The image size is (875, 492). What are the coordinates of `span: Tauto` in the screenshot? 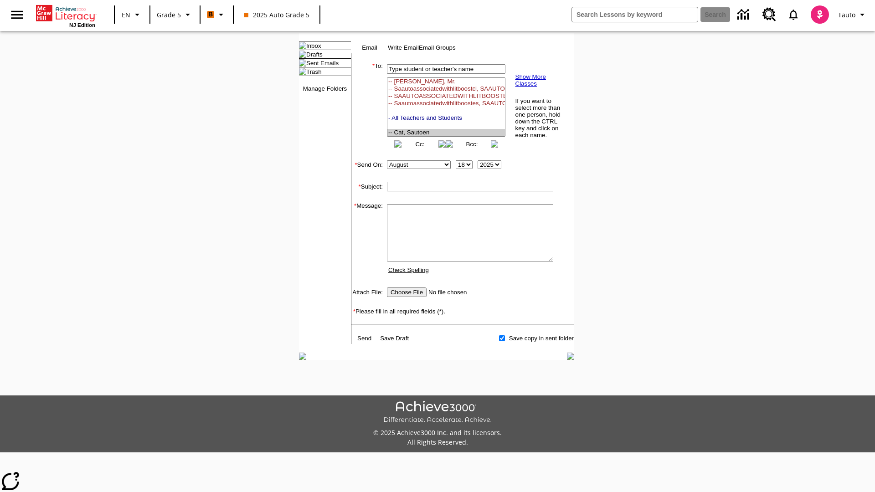 It's located at (847, 15).